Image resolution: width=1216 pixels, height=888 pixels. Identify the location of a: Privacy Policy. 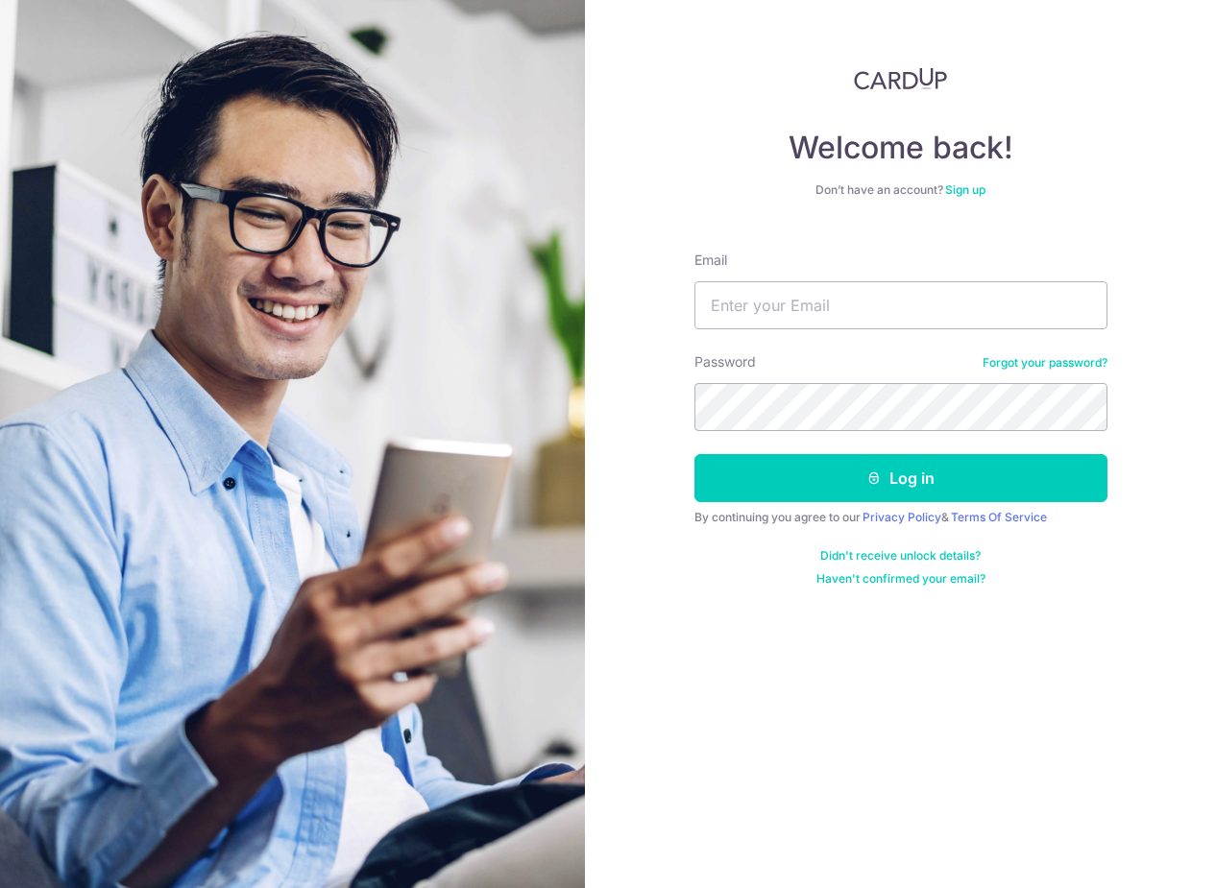
(902, 517).